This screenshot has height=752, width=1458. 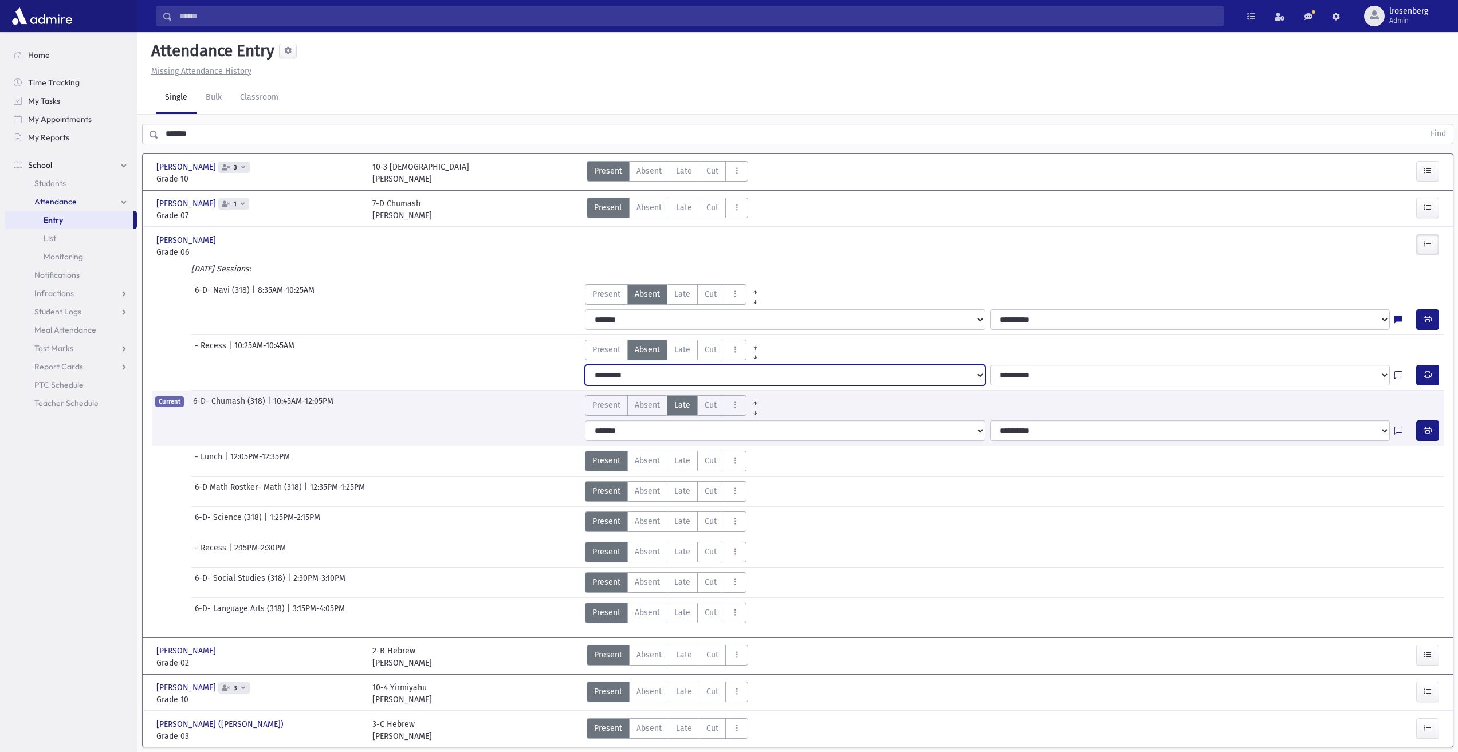 What do you see at coordinates (201, 71) in the screenshot?
I see `u: Missing Attendance History` at bounding box center [201, 71].